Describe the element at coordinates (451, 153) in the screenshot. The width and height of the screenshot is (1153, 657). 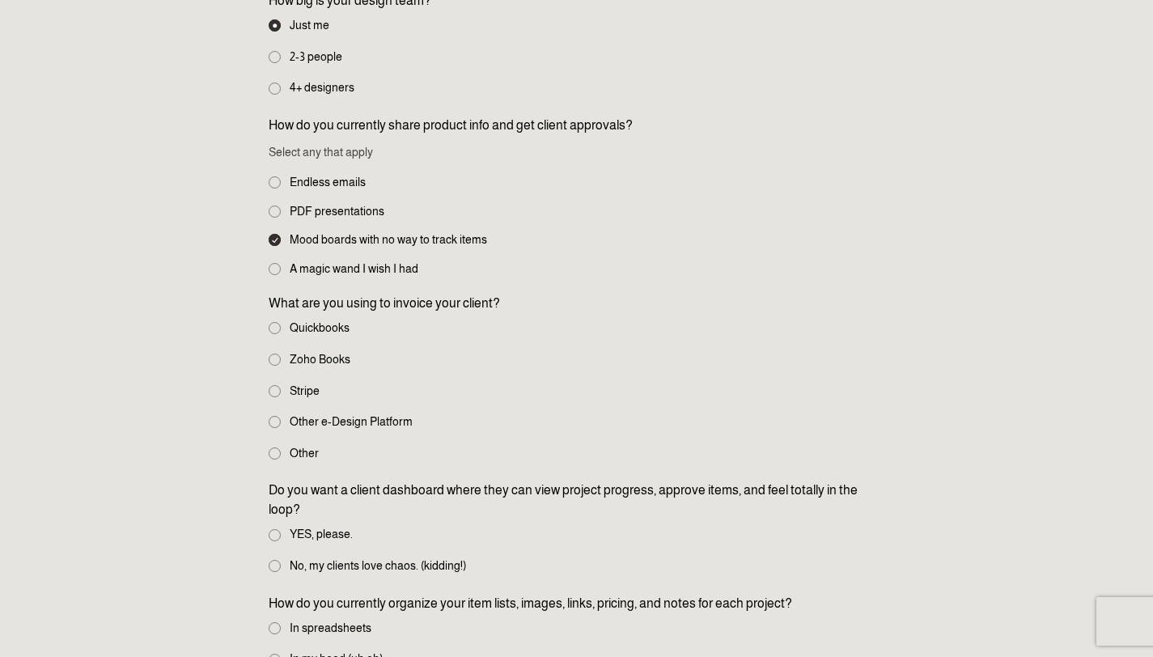
I see `p: Select any that apply` at that location.